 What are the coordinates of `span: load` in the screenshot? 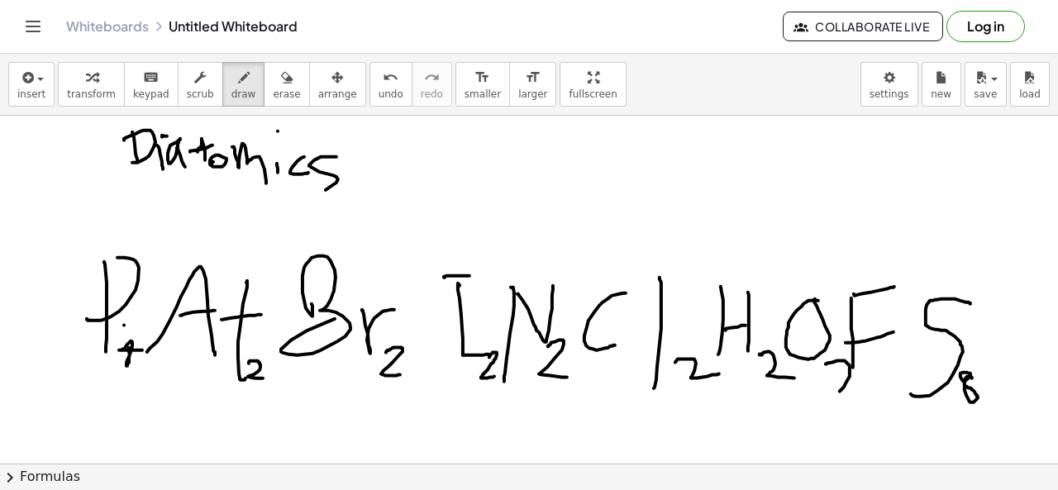 It's located at (1030, 94).